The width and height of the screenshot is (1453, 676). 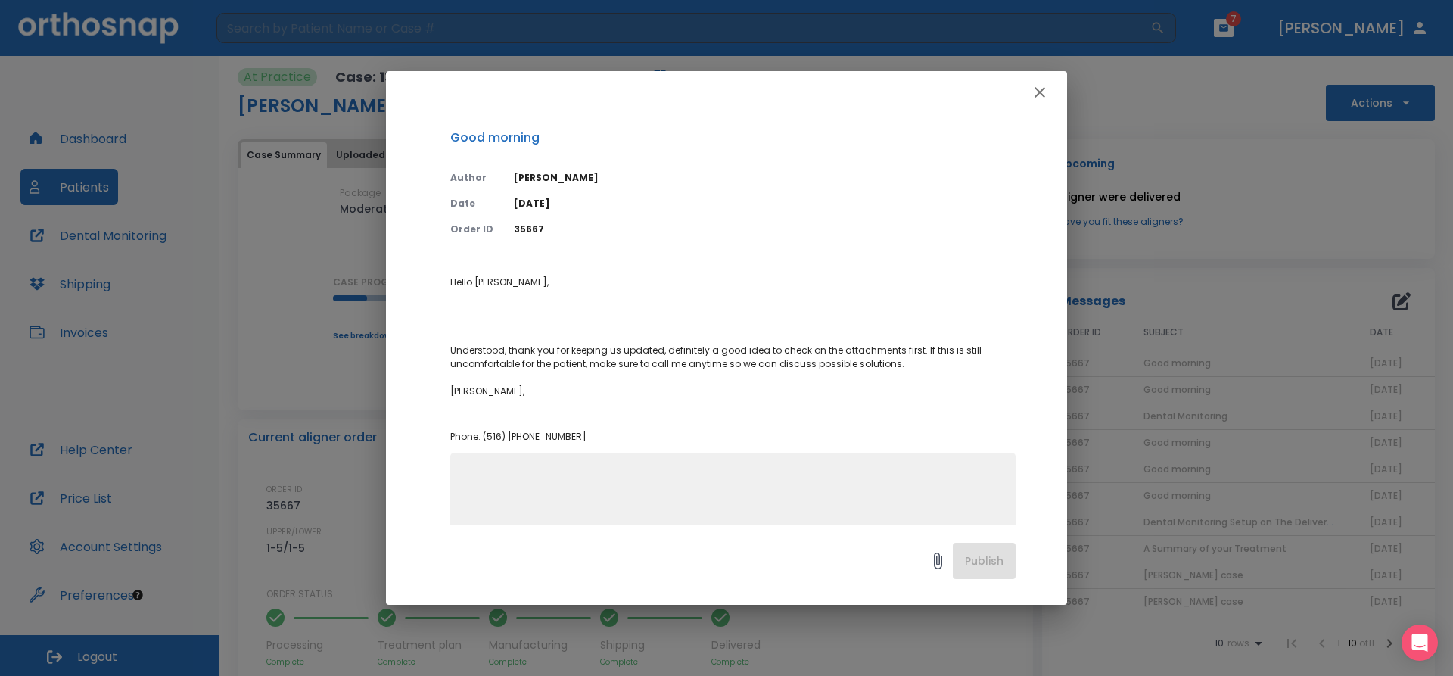 I want to click on p: Order ID, so click(x=473, y=229).